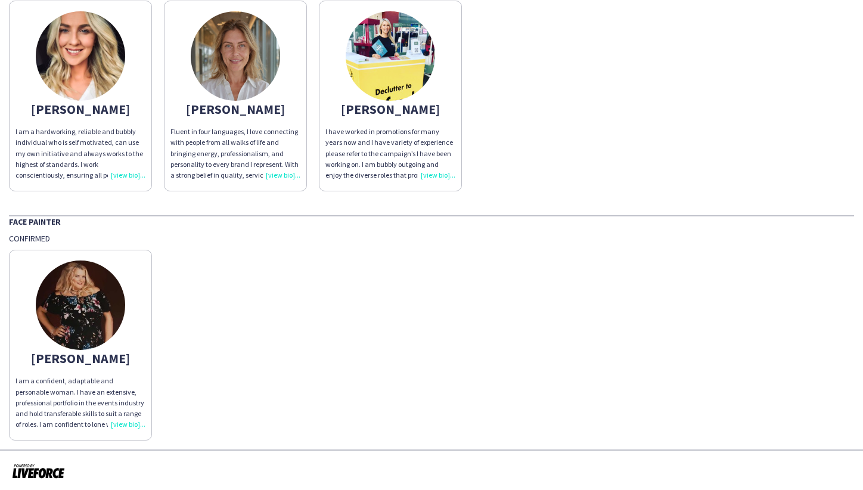  What do you see at coordinates (236, 153) in the screenshot?
I see `p: Fluent in four languages, I love connecting with people from all walks of life and bringing energ...` at bounding box center [236, 153].